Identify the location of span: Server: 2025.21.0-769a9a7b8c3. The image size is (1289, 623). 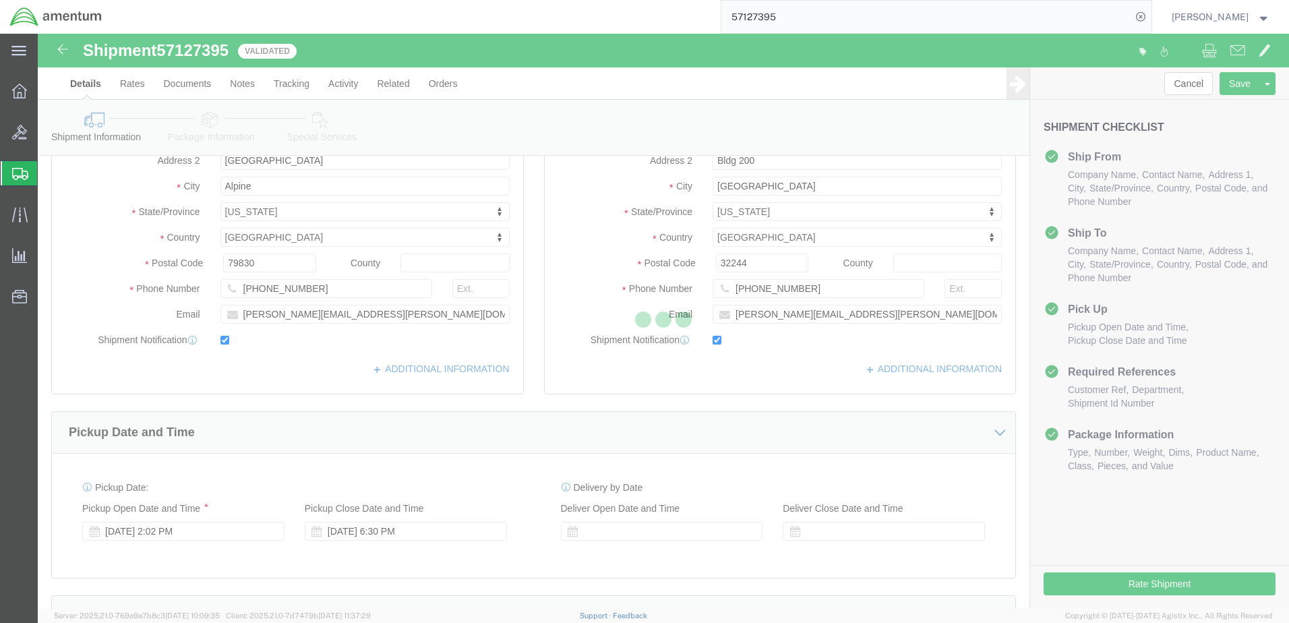
(137, 615).